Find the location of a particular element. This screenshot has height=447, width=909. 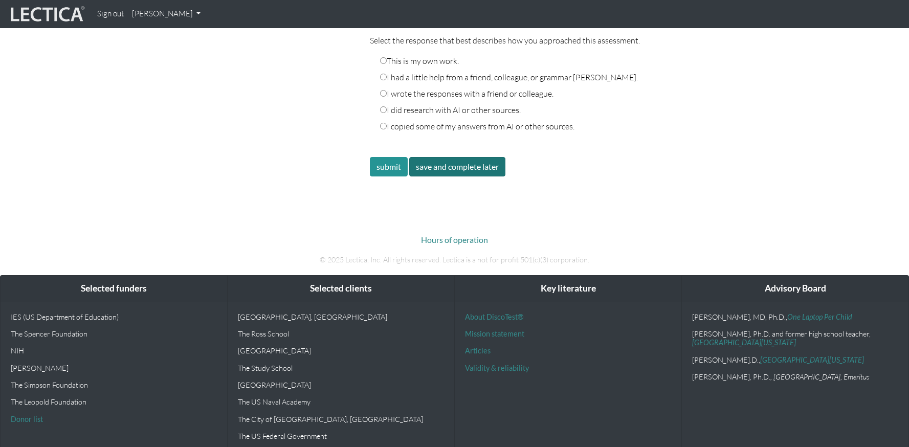

a: Articles is located at coordinates (478, 350).